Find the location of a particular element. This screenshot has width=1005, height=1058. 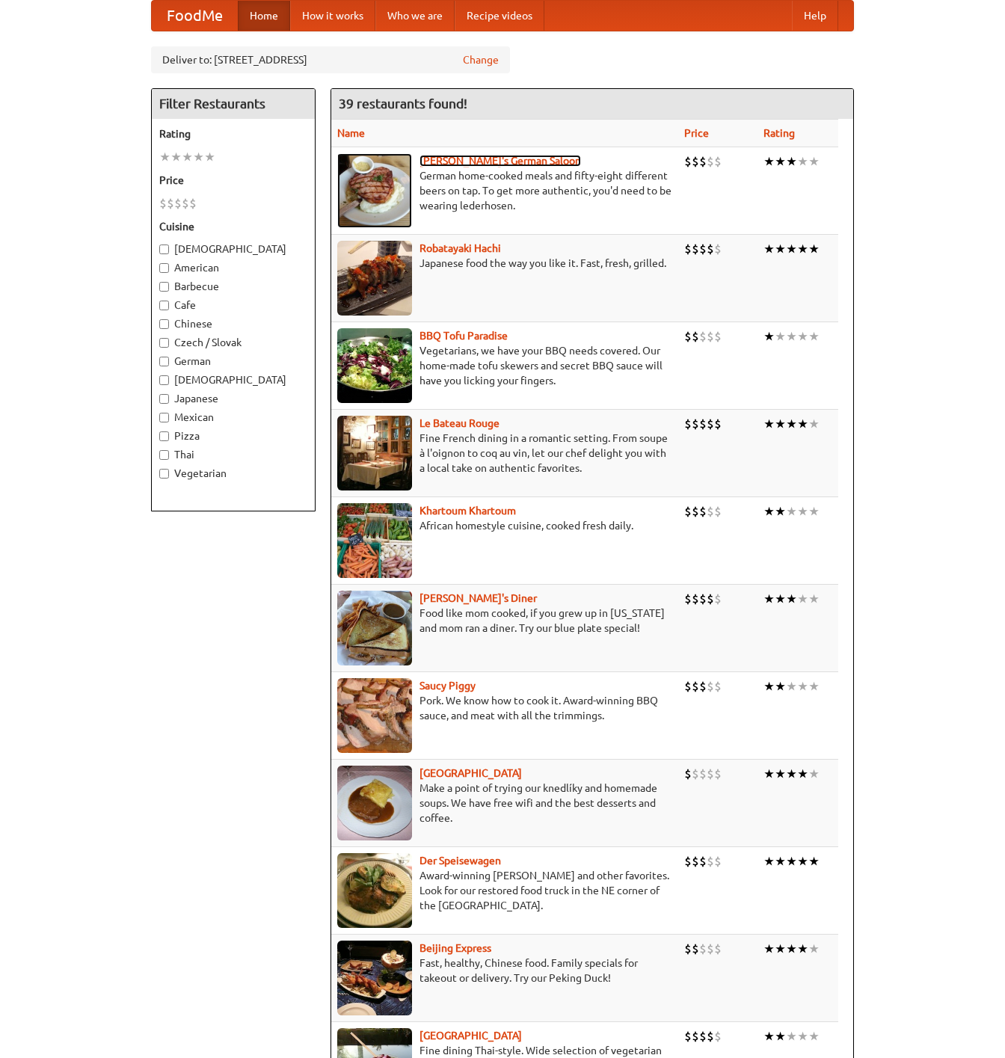

img: robatayaki.jpg is located at coordinates (375, 278).